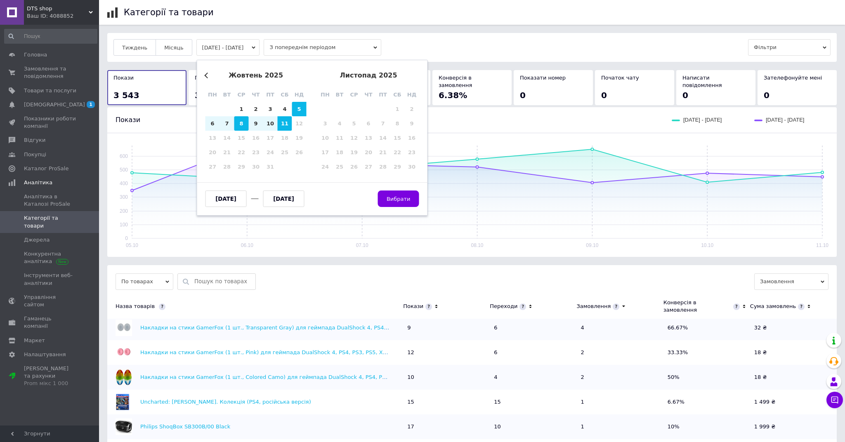 The height and width of the screenshot is (442, 845). Describe the element at coordinates (707, 245) in the screenshot. I see `text: 10.10` at that location.